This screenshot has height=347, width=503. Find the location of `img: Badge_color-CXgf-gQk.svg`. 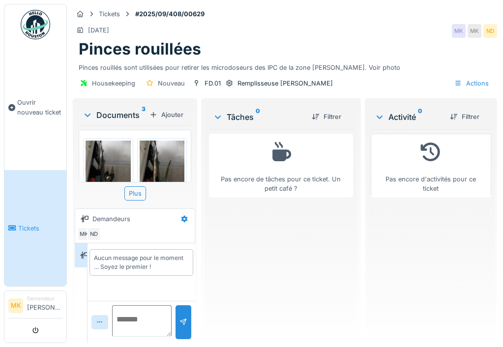

img: Badge_color-CXgf-gQk.svg is located at coordinates (35, 25).